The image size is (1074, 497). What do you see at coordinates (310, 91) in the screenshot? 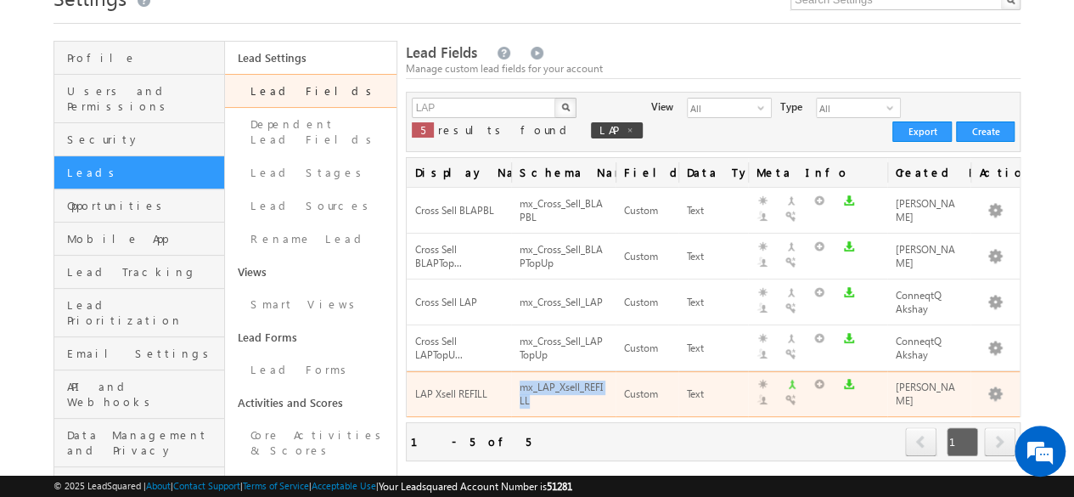
I see `a: Lead Fields` at bounding box center [310, 91].